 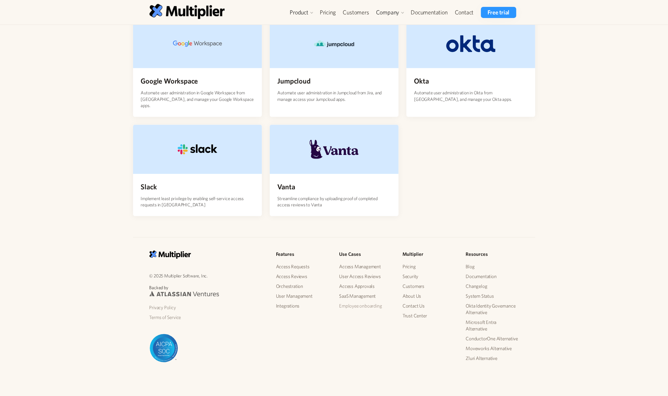 What do you see at coordinates (429, 306) in the screenshot?
I see `a: Contact Us` at bounding box center [429, 306].